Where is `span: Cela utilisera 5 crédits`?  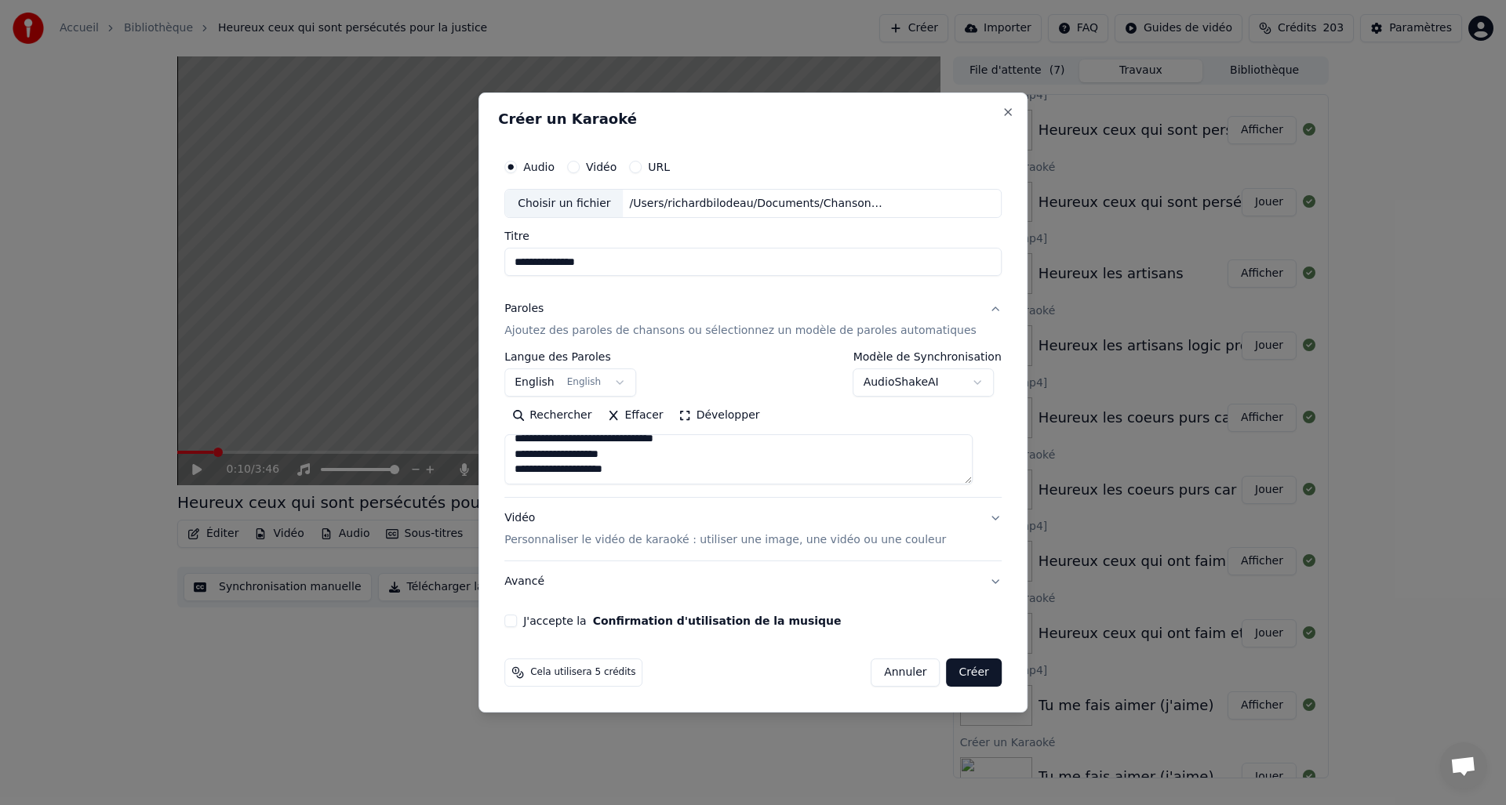 span: Cela utilisera 5 crédits is located at coordinates (583, 673).